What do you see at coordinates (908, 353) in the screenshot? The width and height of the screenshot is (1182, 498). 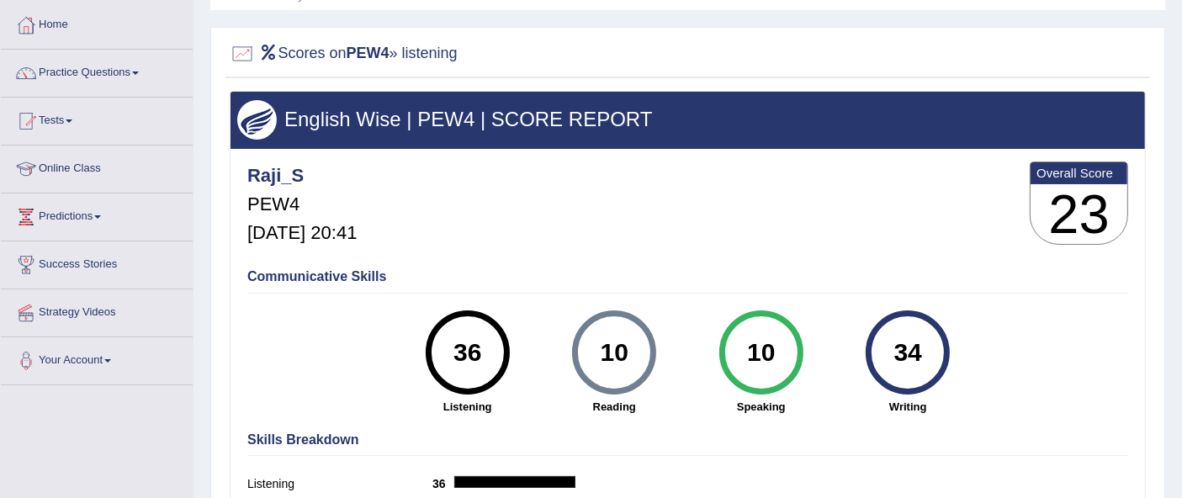 I see `div: 34` at bounding box center [908, 353].